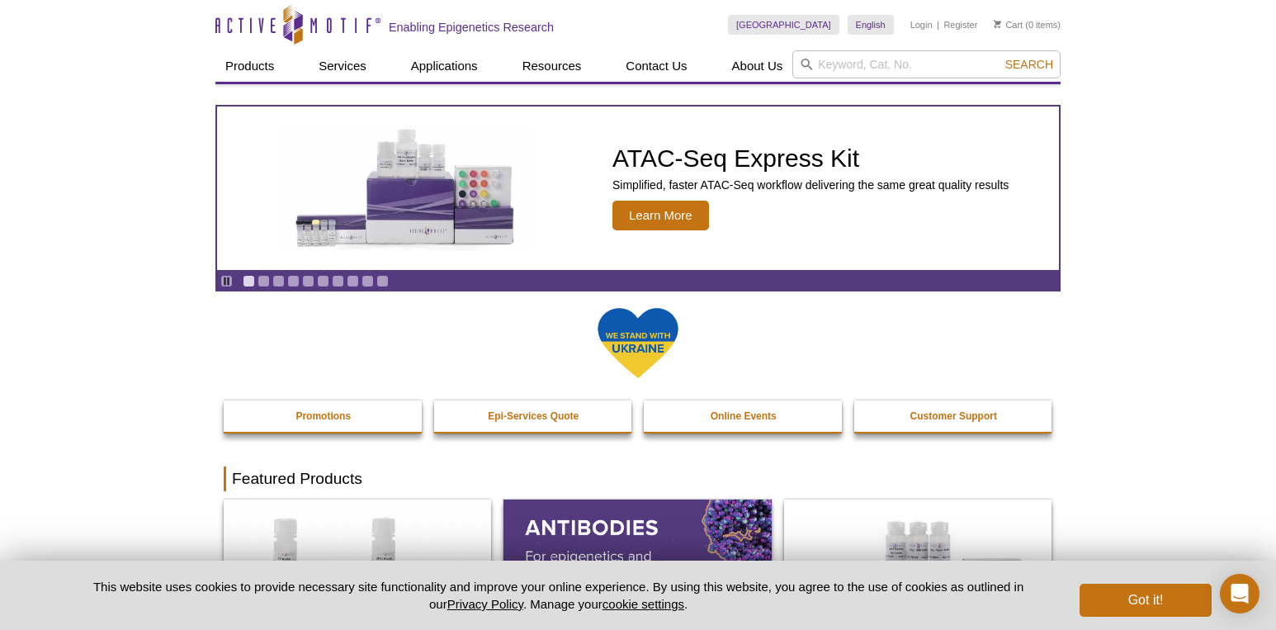 Image resolution: width=1276 pixels, height=630 pixels. I want to click on a: Customer Support, so click(954, 416).